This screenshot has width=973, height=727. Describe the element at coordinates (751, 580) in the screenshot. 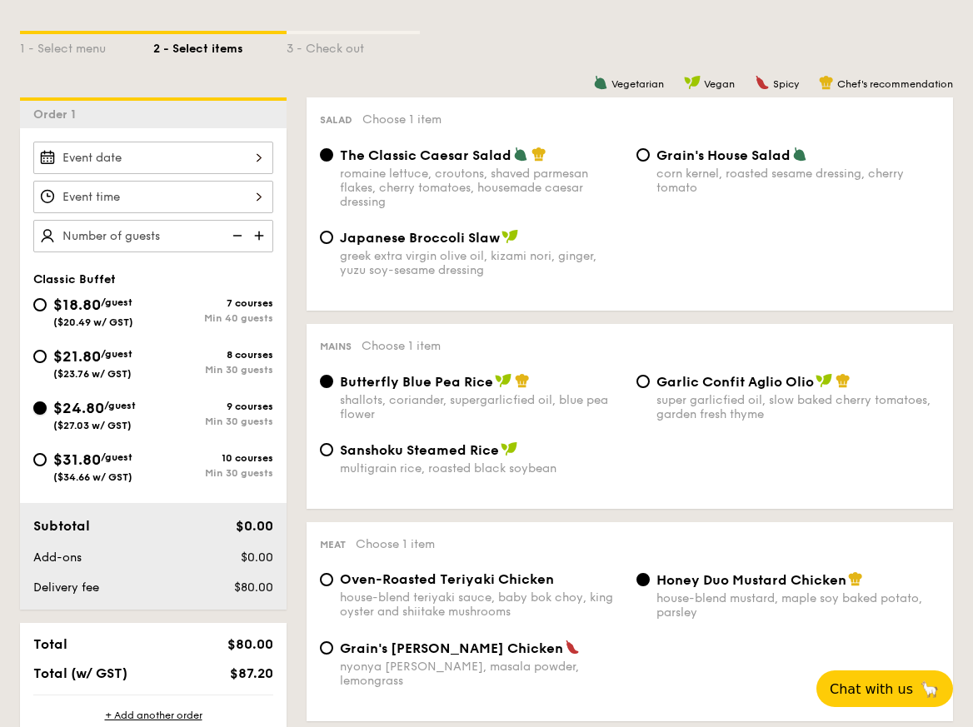

I see `span: Honey Duo Mustard Chicken` at that location.